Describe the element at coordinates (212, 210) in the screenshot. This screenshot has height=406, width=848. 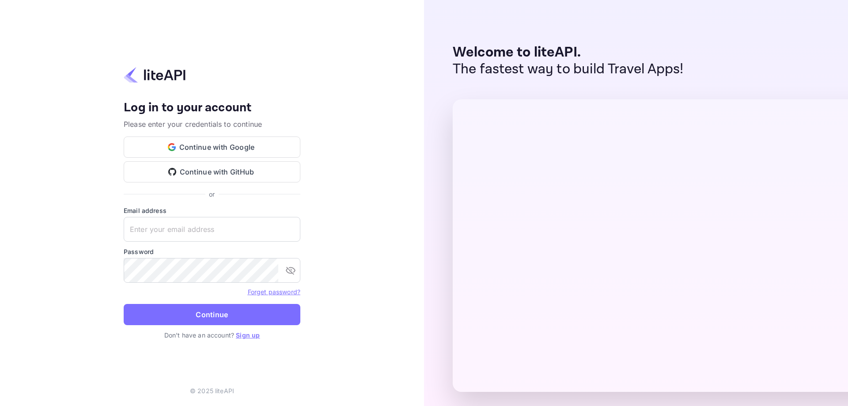
I see `label: Email address` at that location.